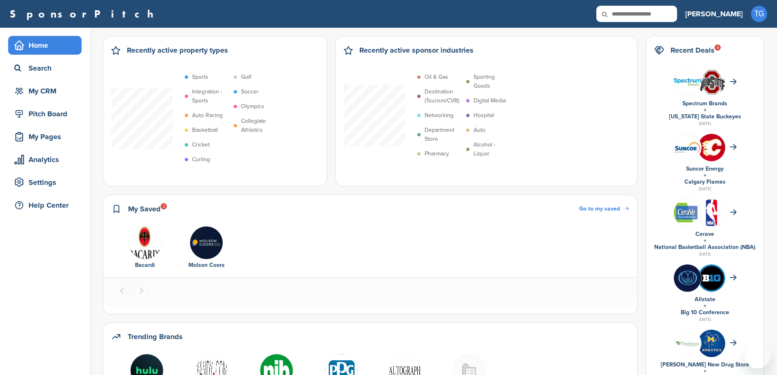 This screenshot has height=375, width=777. I want to click on p: Hospital, so click(484, 115).